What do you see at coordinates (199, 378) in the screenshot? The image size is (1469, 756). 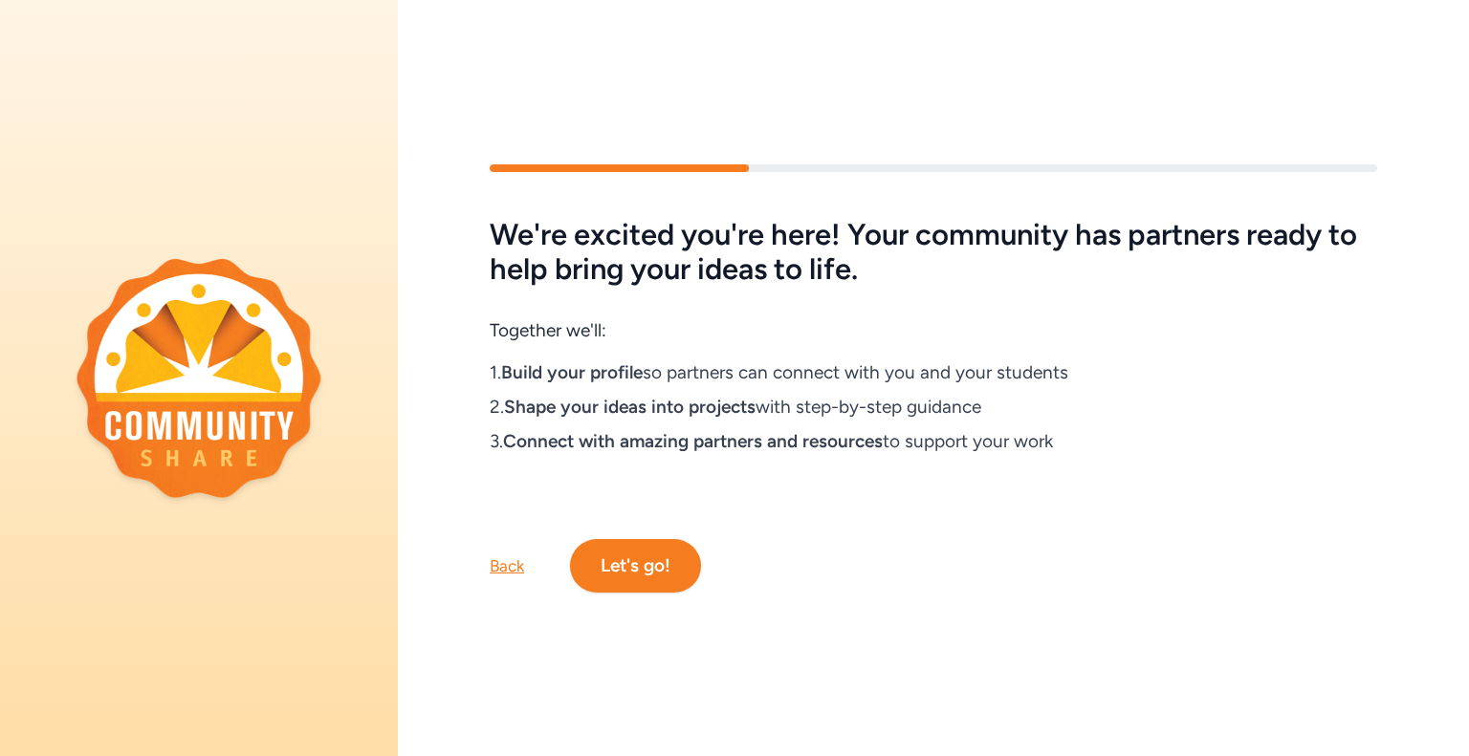 I see `img: logo` at bounding box center [199, 378].